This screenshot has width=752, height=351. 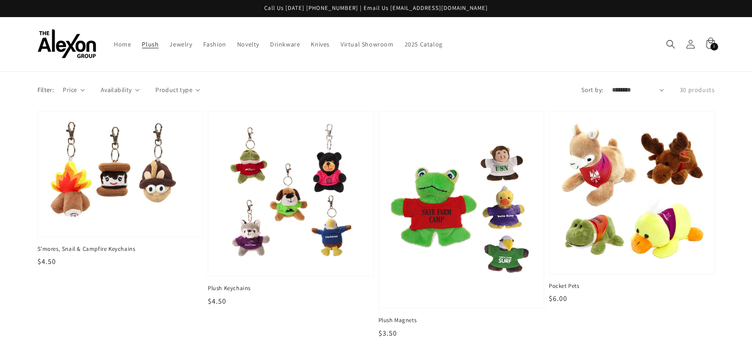 I want to click on span: Home, so click(x=122, y=44).